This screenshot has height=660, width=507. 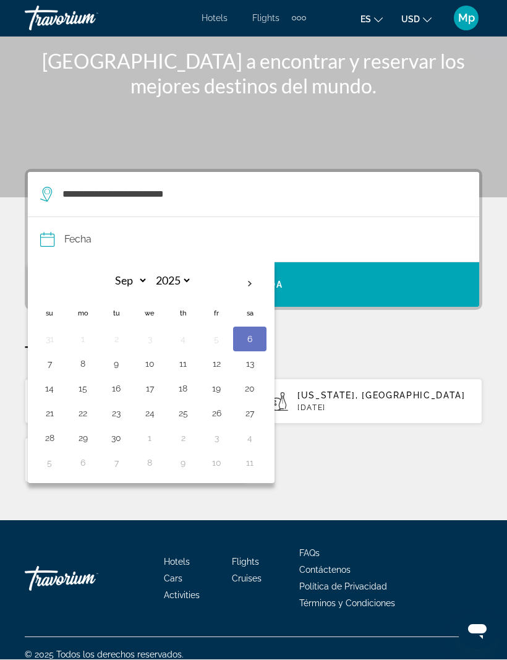 What do you see at coordinates (299, 19) in the screenshot?
I see `button: Extra navigation items` at bounding box center [299, 19].